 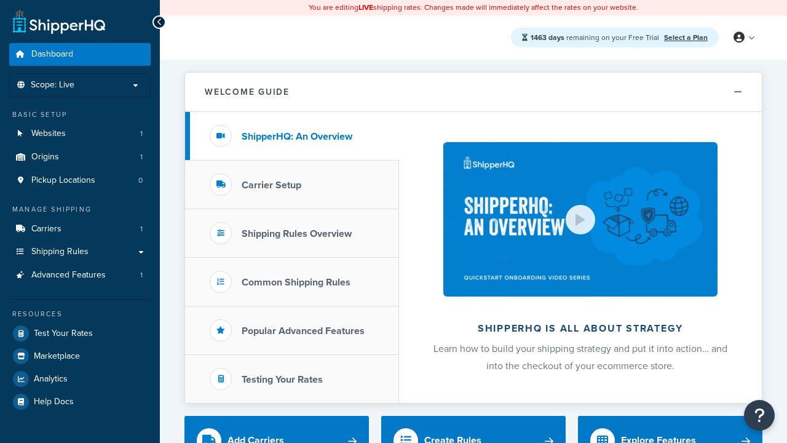 What do you see at coordinates (474, 92) in the screenshot?
I see `button: Welcome Guide` at bounding box center [474, 92].